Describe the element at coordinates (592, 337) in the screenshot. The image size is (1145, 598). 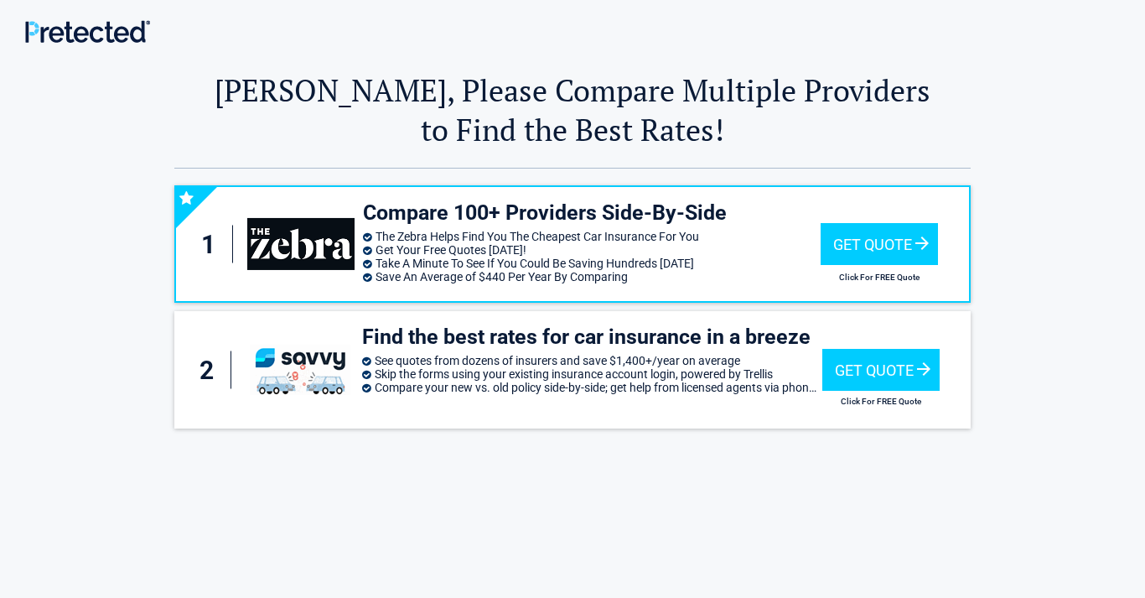
I see `h3: Find the best rates for car insurance in a breeze` at that location.